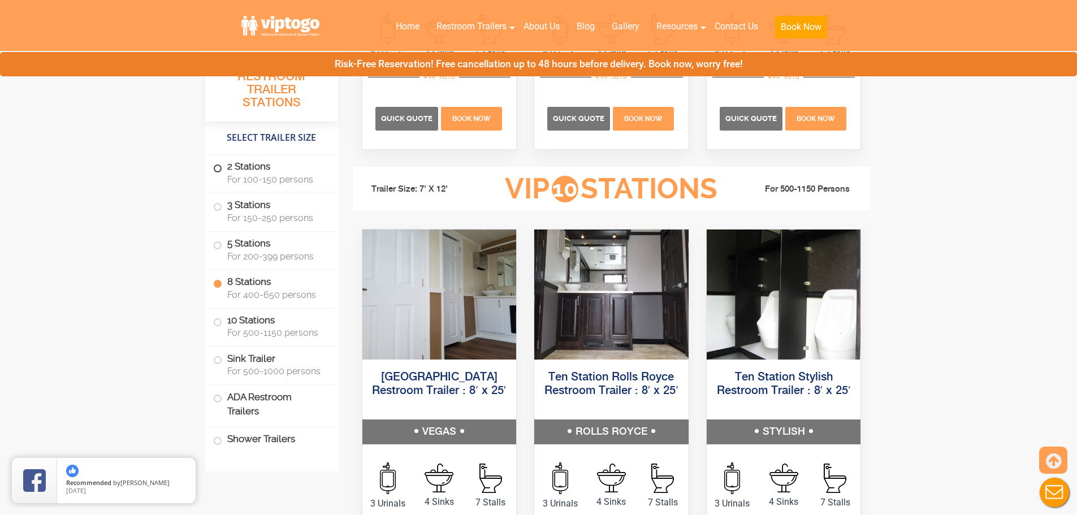 The width and height of the screenshot is (1077, 515). I want to click on label: 2 Stations, so click(271, 172).